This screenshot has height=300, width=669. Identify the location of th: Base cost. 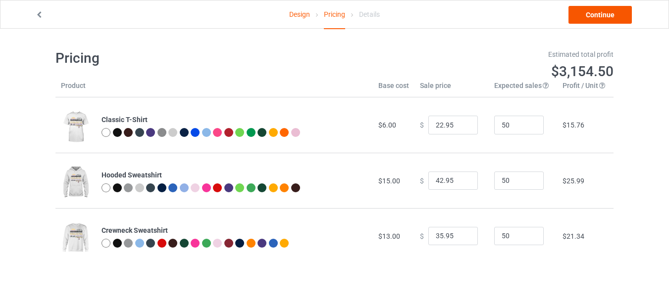
(394, 89).